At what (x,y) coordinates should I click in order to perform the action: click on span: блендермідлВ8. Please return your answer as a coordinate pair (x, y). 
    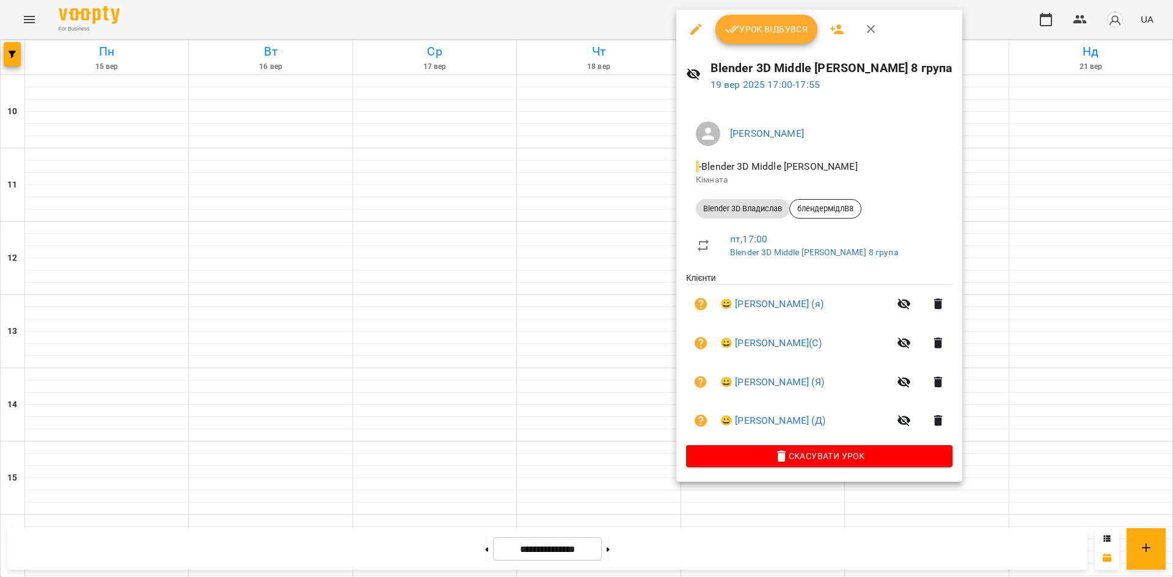
    Looking at the image, I should click on (825, 209).